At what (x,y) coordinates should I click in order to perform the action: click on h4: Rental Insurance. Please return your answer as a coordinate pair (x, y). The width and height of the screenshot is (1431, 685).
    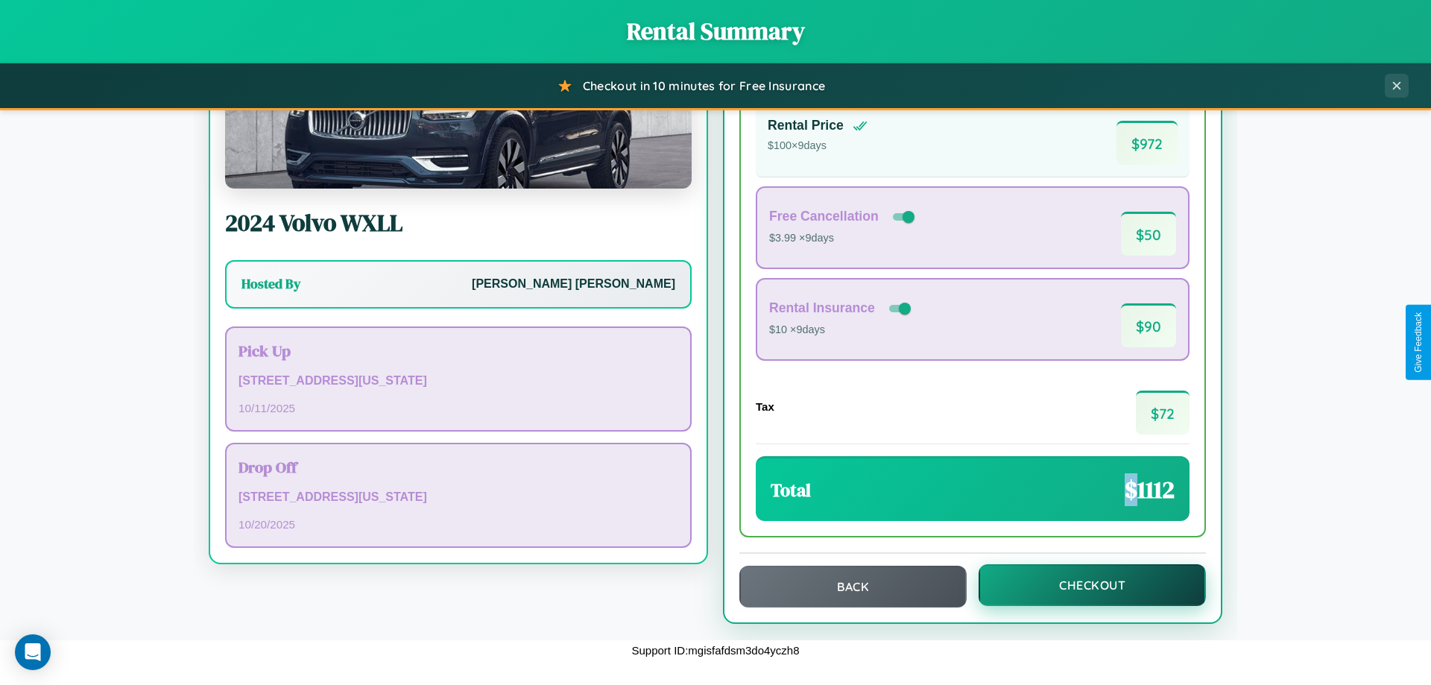
    Looking at the image, I should click on (822, 308).